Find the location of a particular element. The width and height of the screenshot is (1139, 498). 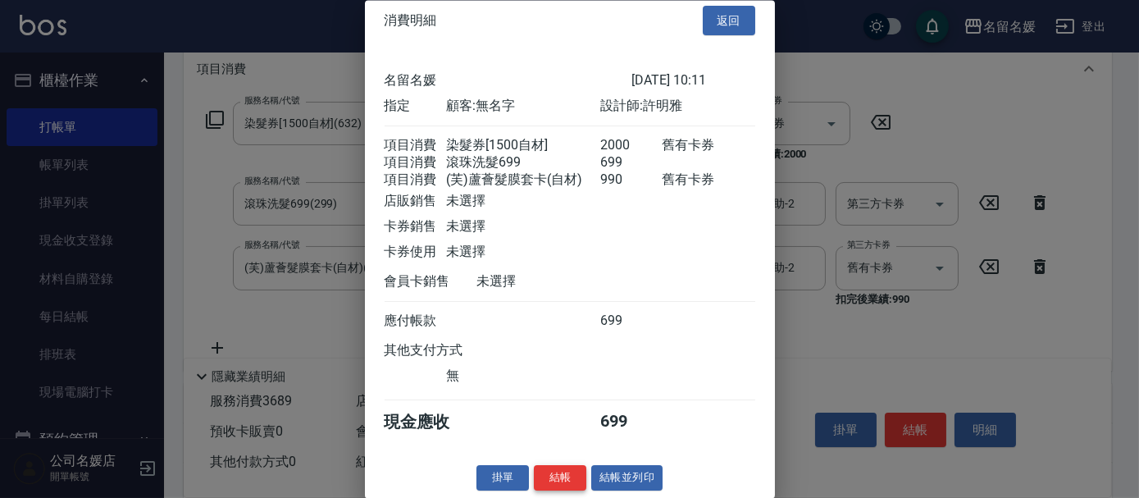

span: 消費明細 is located at coordinates (411, 20).